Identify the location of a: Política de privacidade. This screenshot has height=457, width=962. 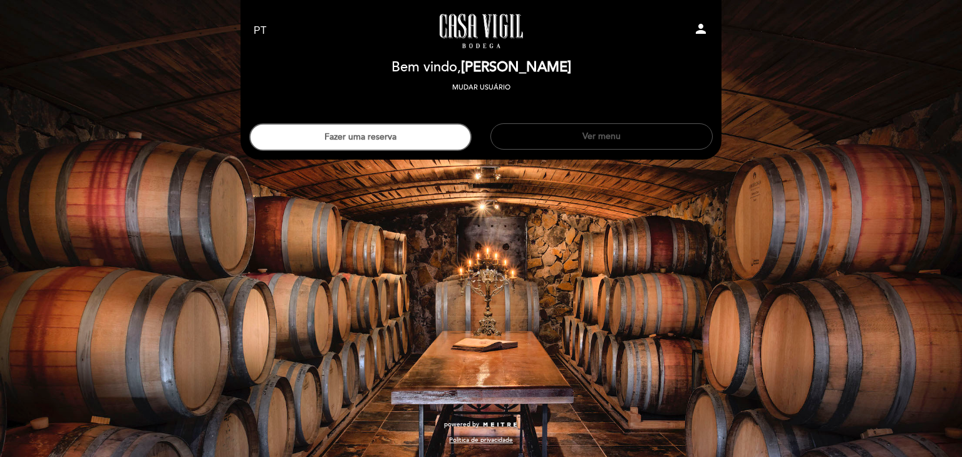
(481, 440).